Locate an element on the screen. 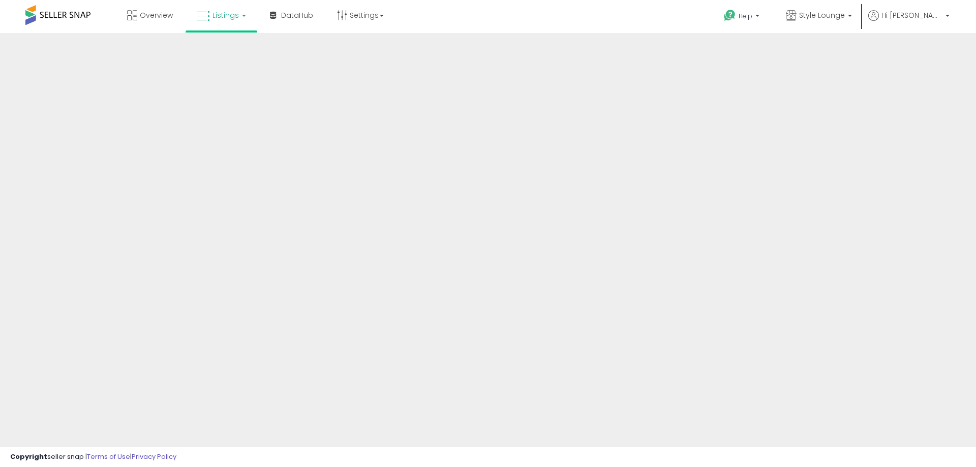 This screenshot has width=976, height=467. strong: Copyright is located at coordinates (28, 456).